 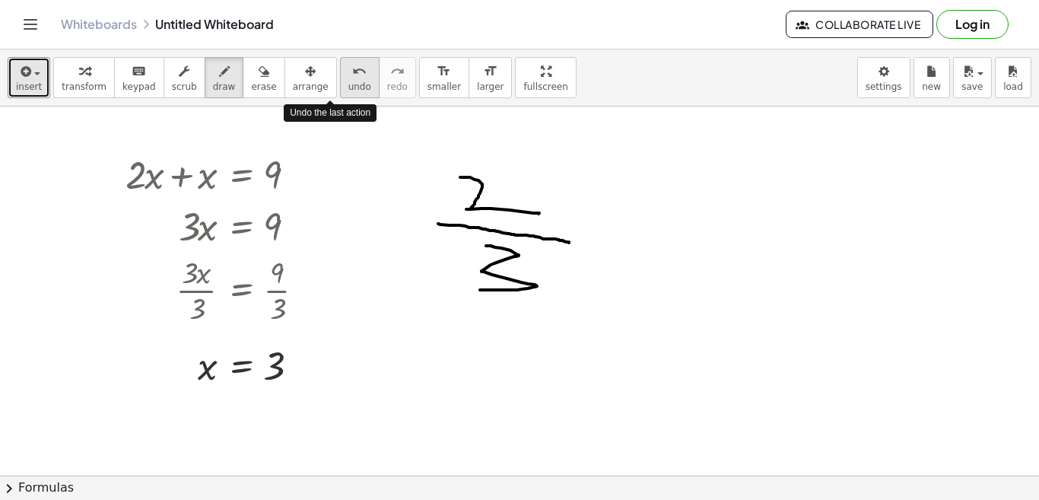 I want to click on button: insert, so click(x=29, y=78).